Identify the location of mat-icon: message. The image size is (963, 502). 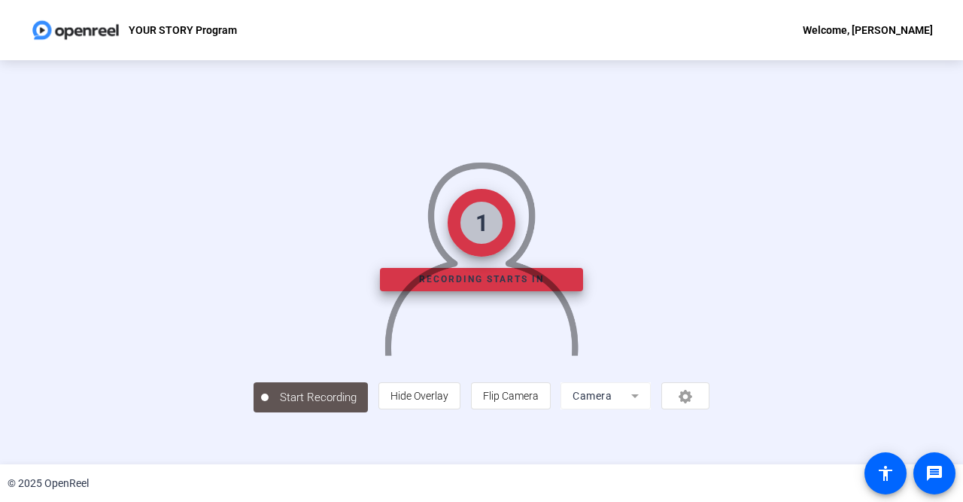
(934, 473).